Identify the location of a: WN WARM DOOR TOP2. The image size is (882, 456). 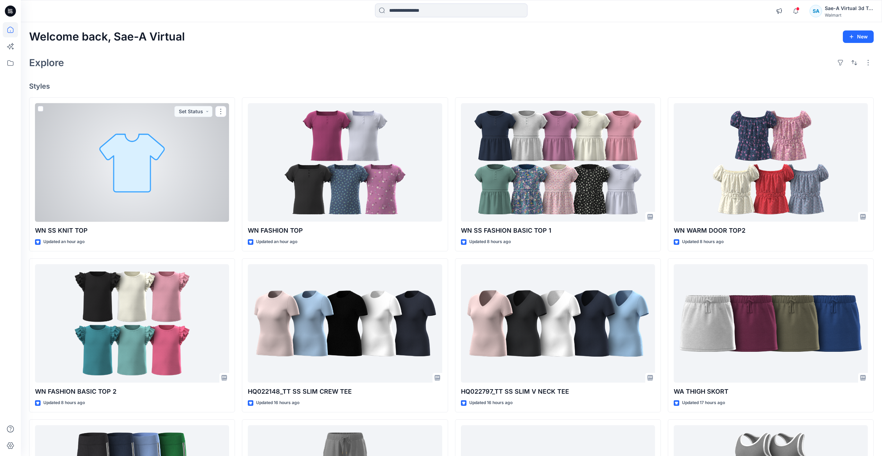
(771, 163).